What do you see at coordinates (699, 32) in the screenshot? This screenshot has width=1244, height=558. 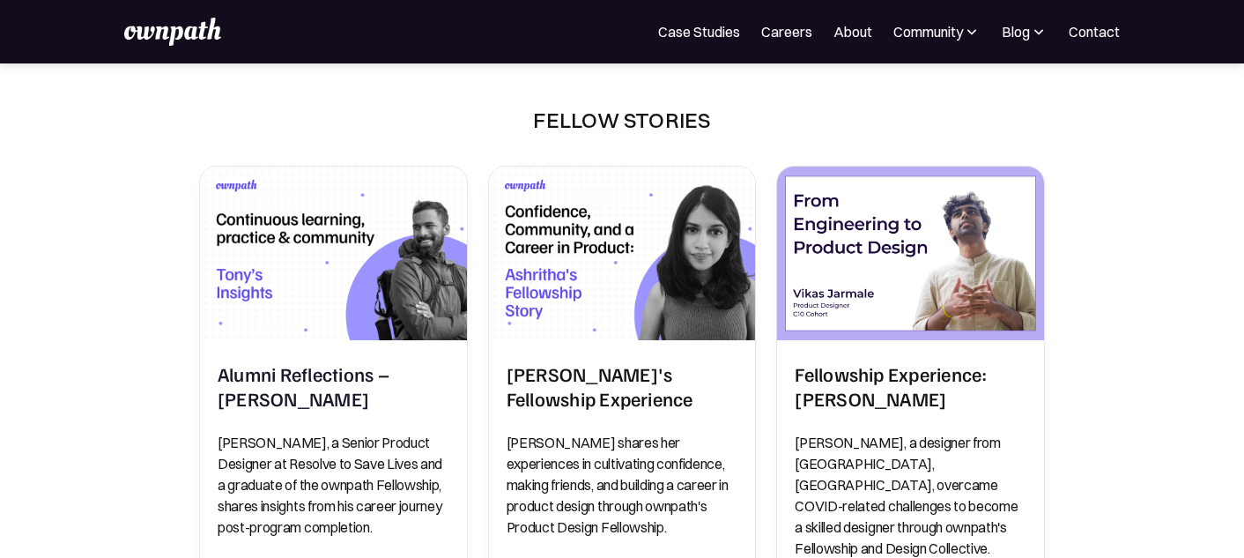 I see `a: Case Studies` at bounding box center [699, 32].